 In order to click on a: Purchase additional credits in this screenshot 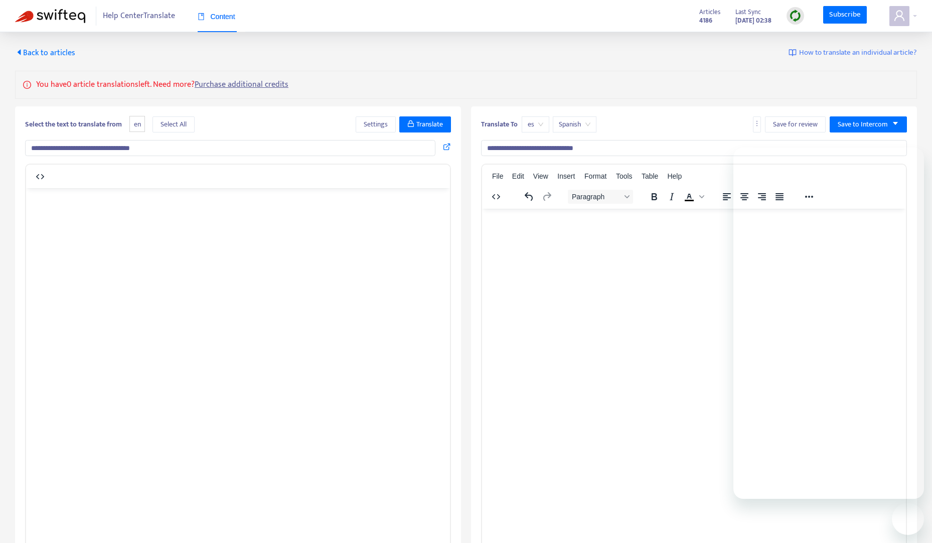, I will do `click(241, 84)`.